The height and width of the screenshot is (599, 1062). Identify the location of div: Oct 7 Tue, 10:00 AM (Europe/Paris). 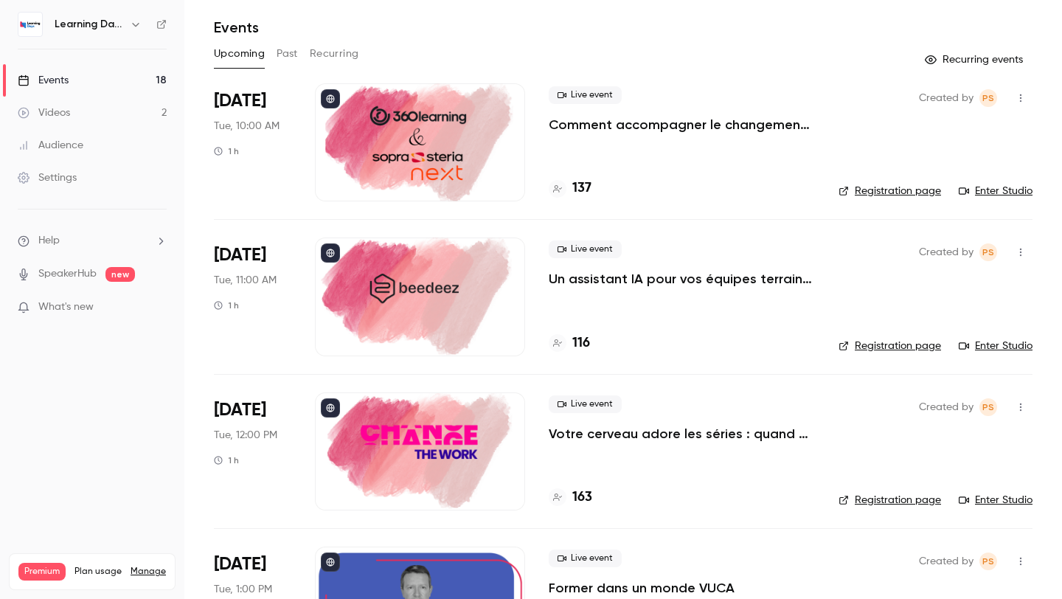
(252, 142).